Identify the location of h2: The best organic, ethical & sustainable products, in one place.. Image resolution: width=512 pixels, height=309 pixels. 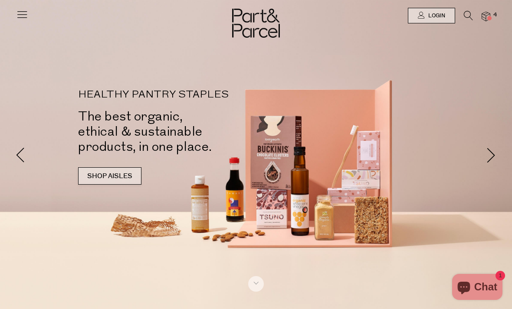
(174, 131).